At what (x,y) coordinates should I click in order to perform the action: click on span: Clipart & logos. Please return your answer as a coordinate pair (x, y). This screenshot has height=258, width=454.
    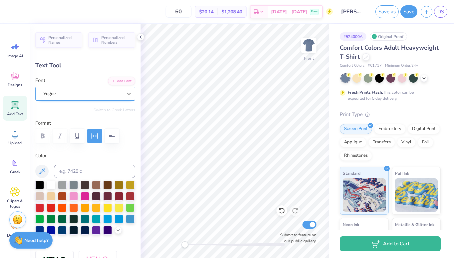
    Looking at the image, I should click on (15, 204).